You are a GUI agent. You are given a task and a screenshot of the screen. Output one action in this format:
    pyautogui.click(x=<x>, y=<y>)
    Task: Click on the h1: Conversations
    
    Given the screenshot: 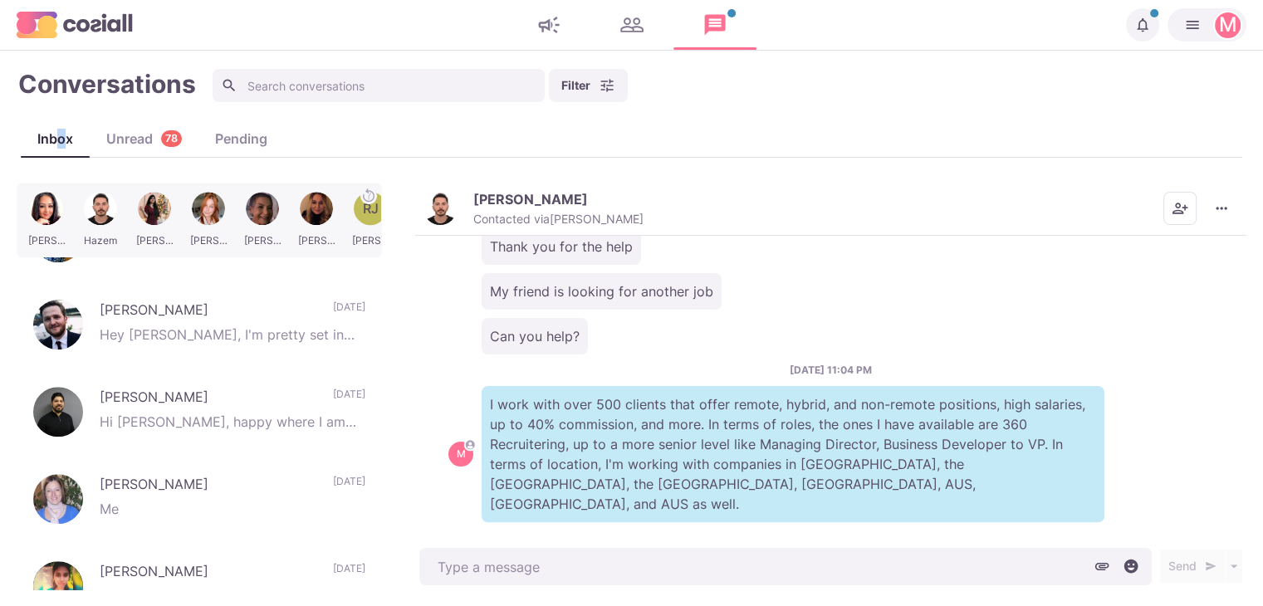 What is the action you would take?
    pyautogui.click(x=107, y=84)
    